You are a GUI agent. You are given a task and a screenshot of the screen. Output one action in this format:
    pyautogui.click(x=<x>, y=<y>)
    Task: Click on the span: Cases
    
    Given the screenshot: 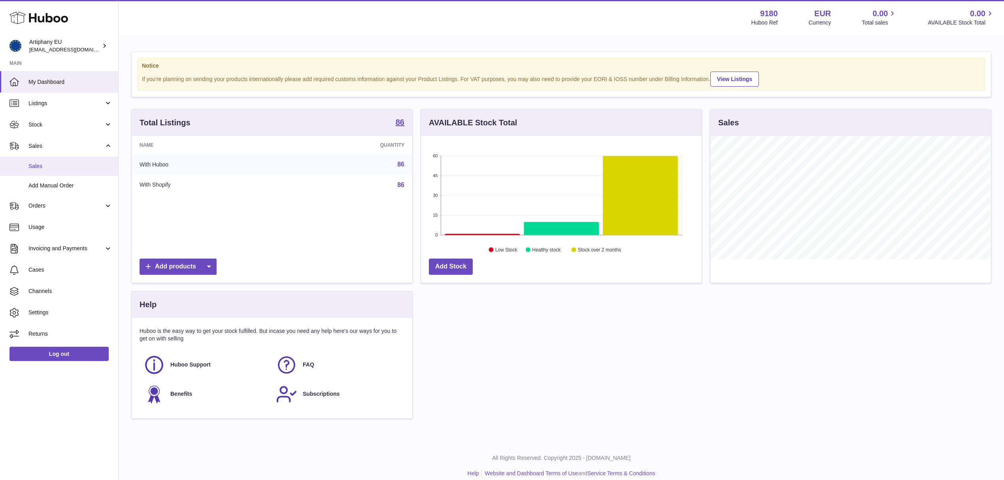 What is the action you would take?
    pyautogui.click(x=70, y=269)
    